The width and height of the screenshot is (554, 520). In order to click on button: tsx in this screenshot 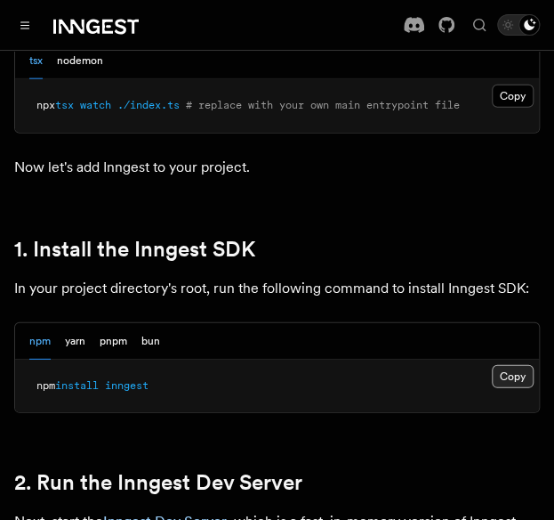, I will do `click(36, 61)`.